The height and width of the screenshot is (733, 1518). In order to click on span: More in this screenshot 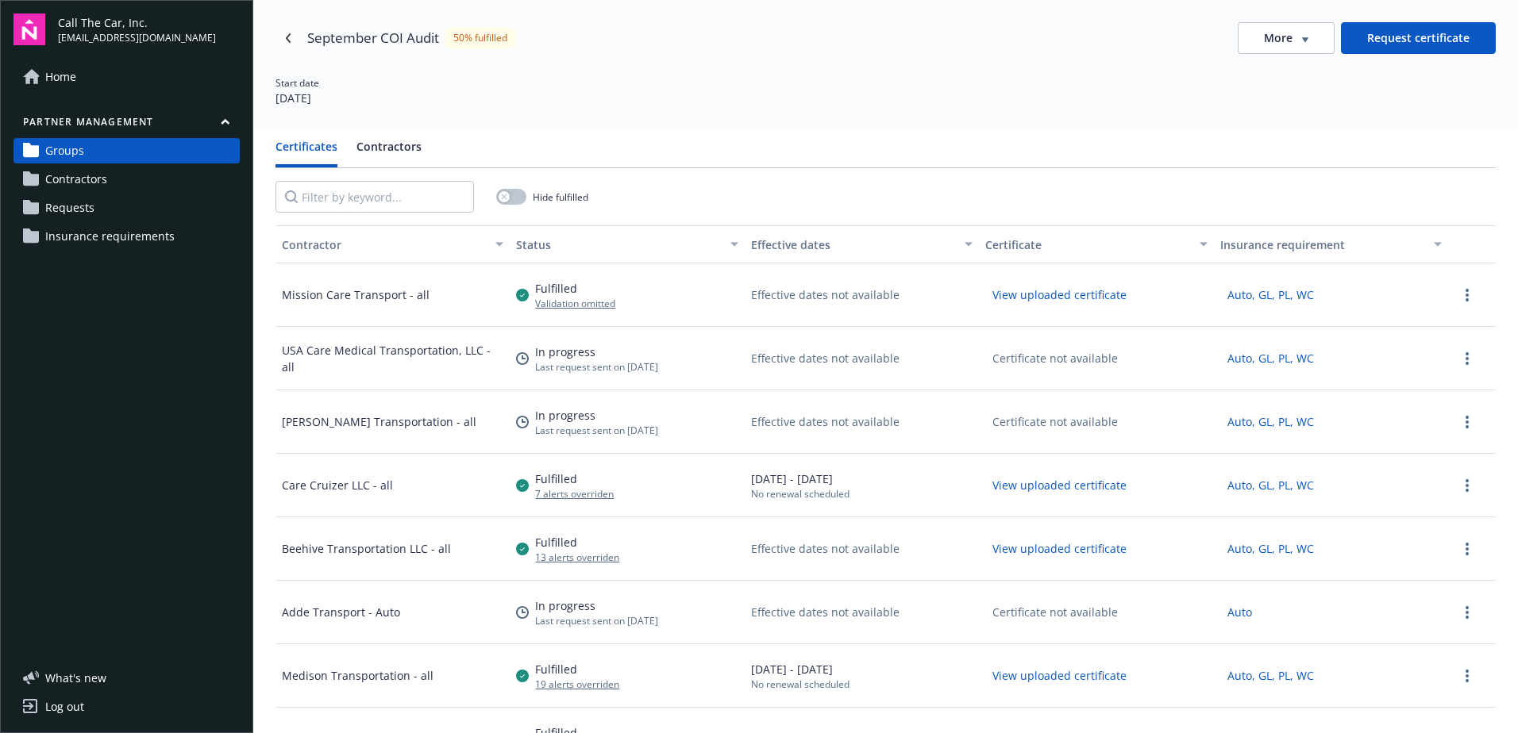, I will do `click(1278, 38)`.